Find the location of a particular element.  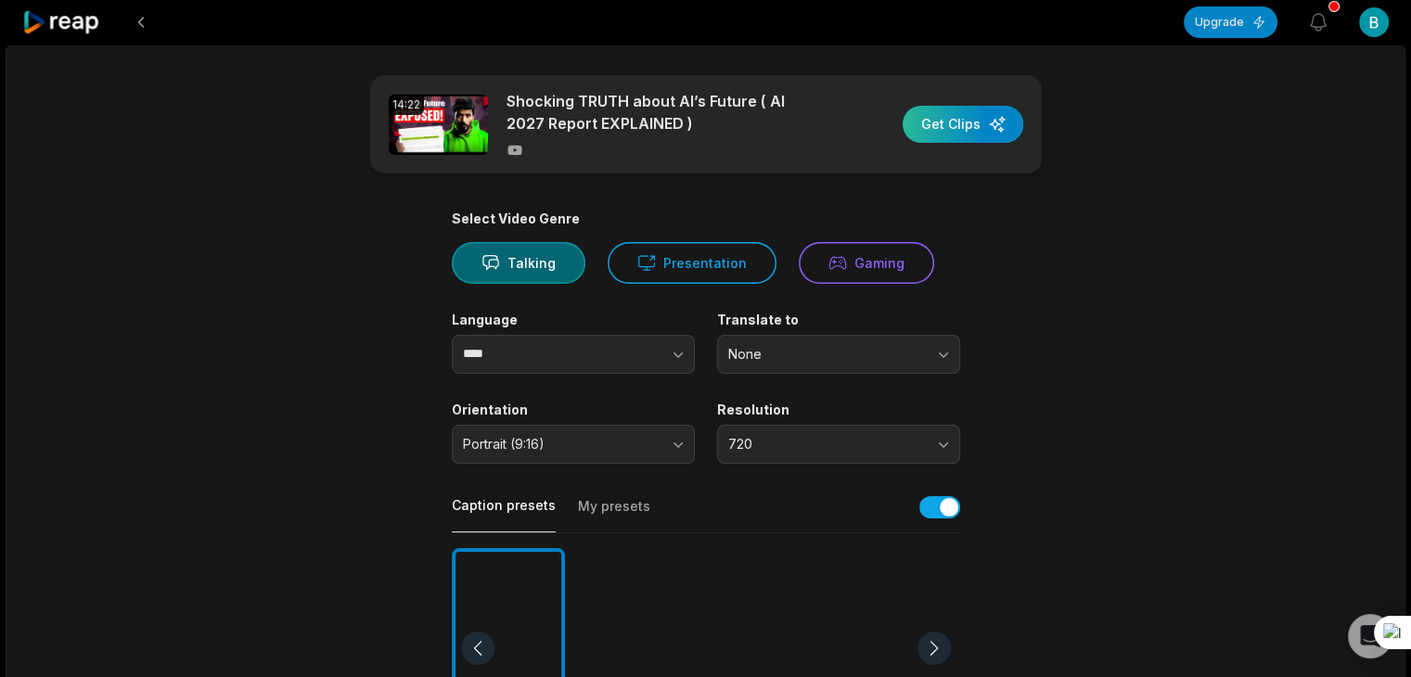

button: Portrait (9:16) is located at coordinates (573, 444).